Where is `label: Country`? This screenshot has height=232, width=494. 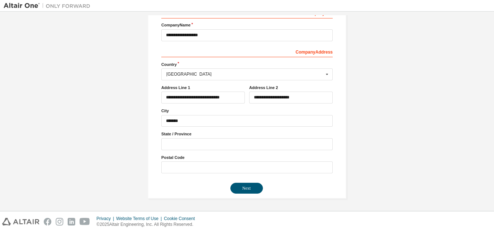
label: Country is located at coordinates (247, 64).